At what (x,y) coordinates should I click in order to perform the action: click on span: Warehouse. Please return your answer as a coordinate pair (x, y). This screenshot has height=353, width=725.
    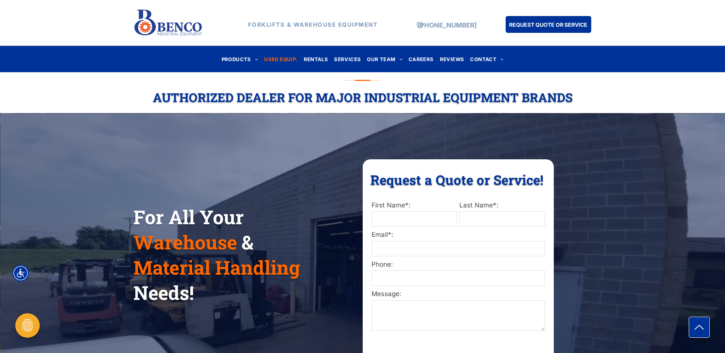
    Looking at the image, I should click on (185, 242).